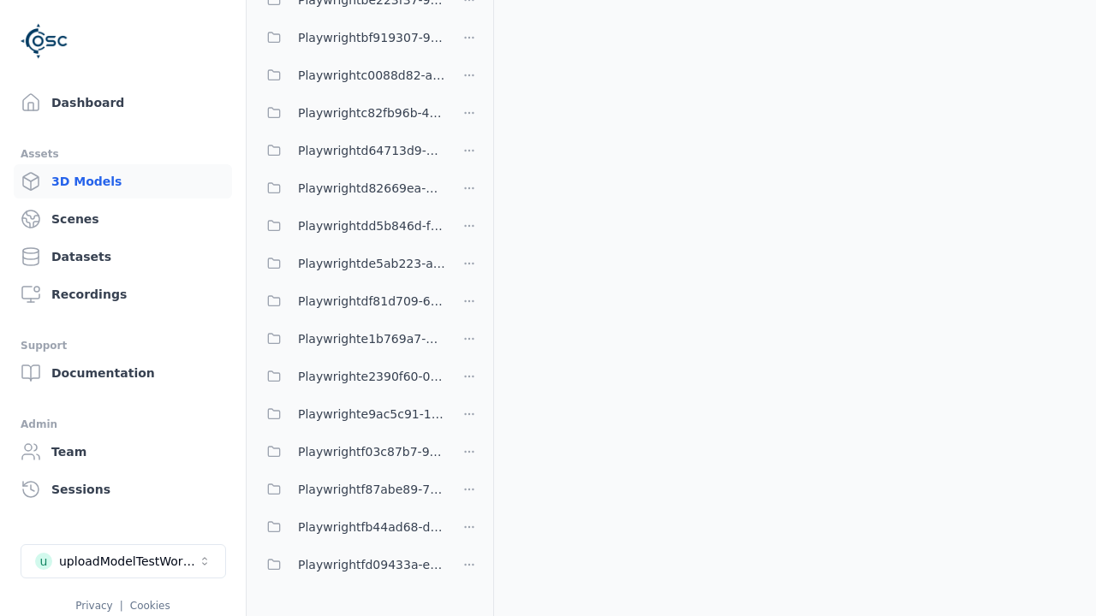 Image resolution: width=1096 pixels, height=616 pixels. What do you see at coordinates (122, 154) in the screenshot?
I see `div: Assets` at bounding box center [122, 154].